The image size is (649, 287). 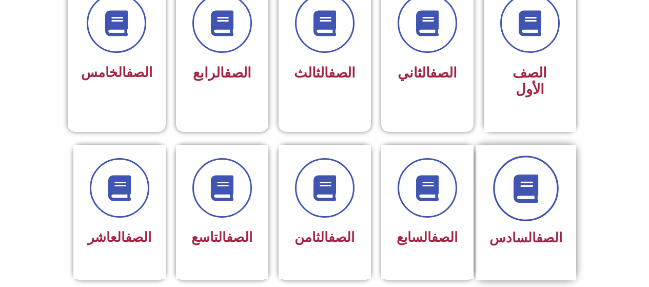 I want to click on span: الثامن, so click(x=324, y=237).